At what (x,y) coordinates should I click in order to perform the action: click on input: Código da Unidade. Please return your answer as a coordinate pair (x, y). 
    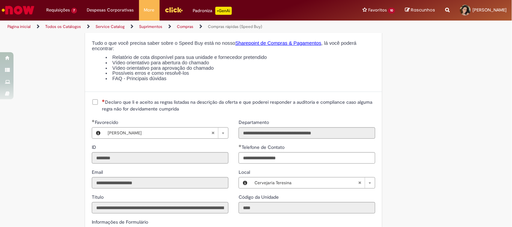
    Looking at the image, I should click on (307, 208).